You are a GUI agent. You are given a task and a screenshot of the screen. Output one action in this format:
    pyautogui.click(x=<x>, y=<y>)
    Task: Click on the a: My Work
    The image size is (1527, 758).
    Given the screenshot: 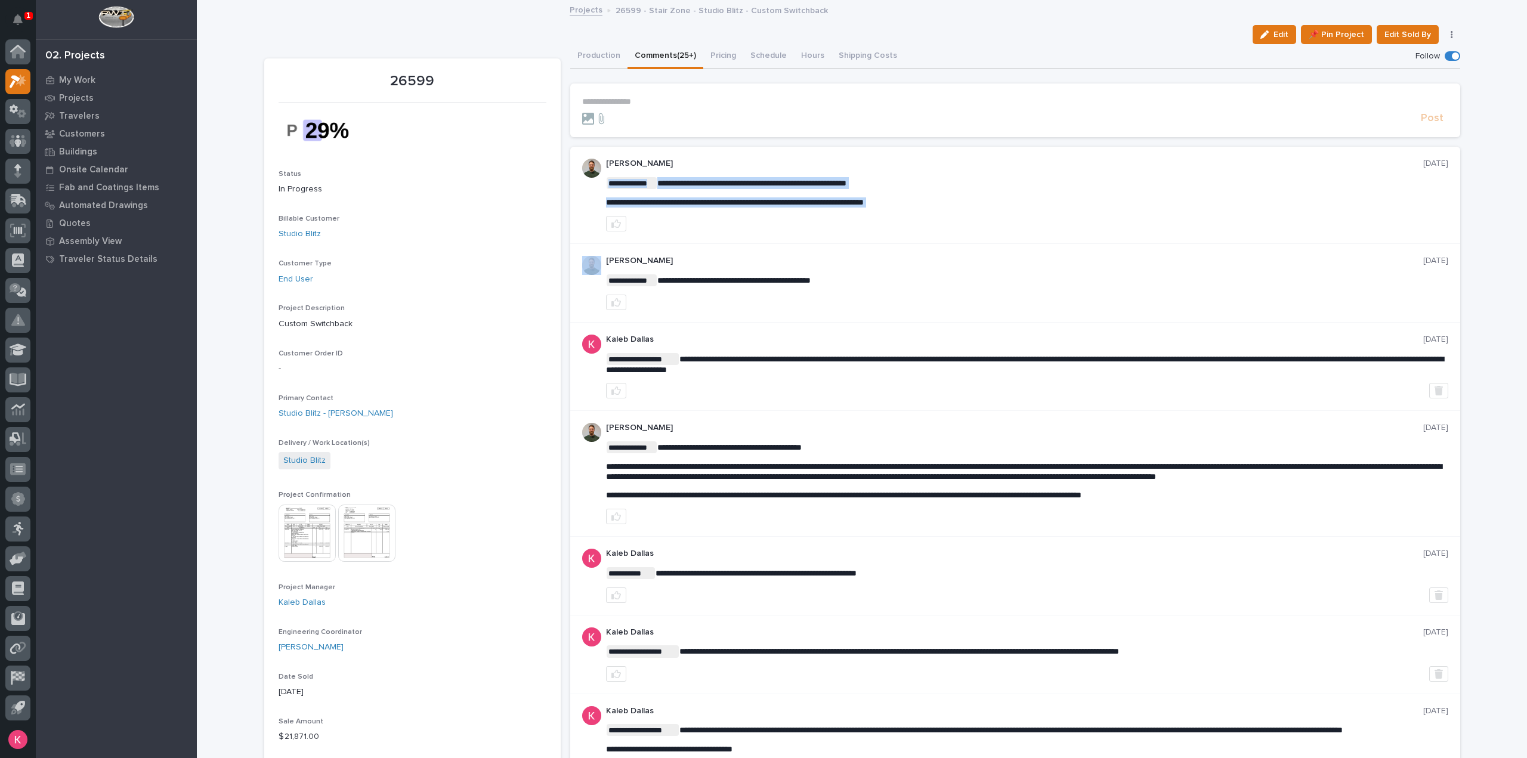 What is the action you would take?
    pyautogui.click(x=116, y=80)
    